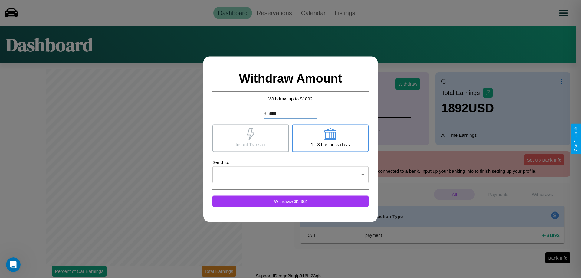 This screenshot has height=278, width=581. I want to click on button: Withdraw $1892, so click(291, 201).